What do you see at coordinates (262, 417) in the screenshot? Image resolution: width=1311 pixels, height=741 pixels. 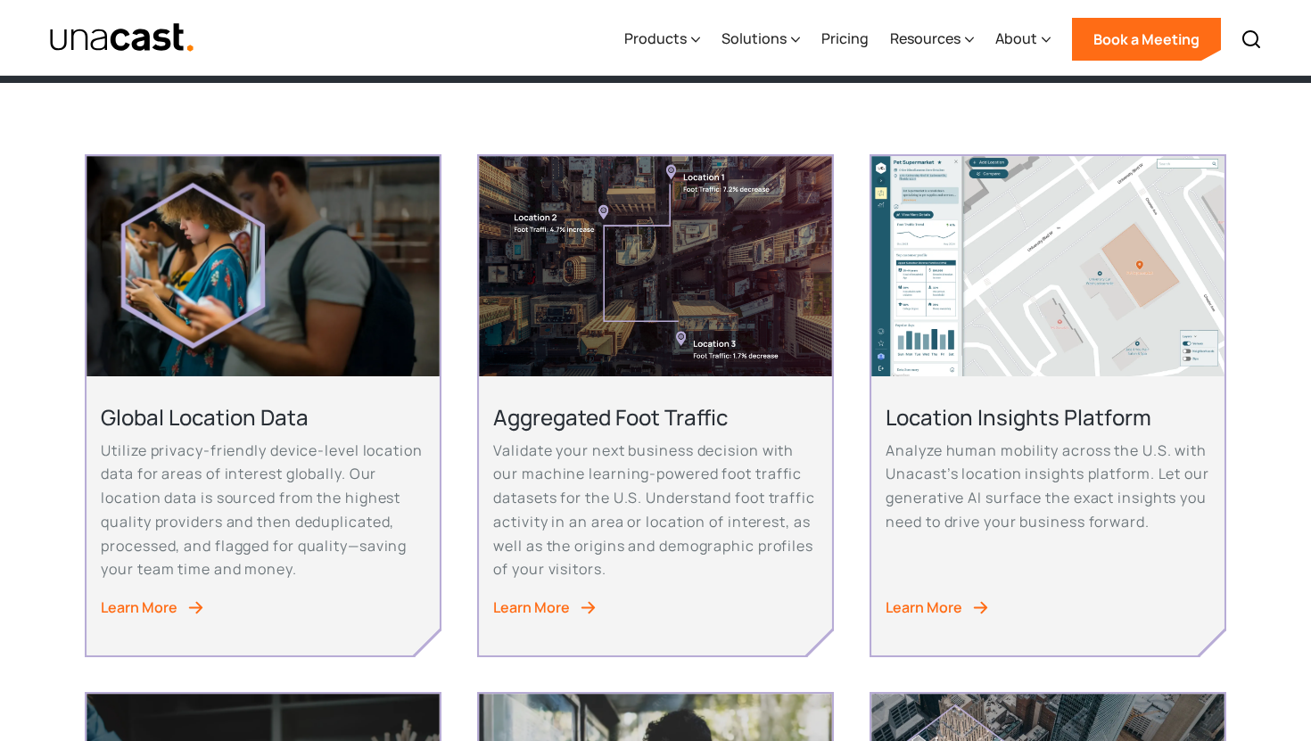 I see `h2: Global Location Data` at bounding box center [262, 417].